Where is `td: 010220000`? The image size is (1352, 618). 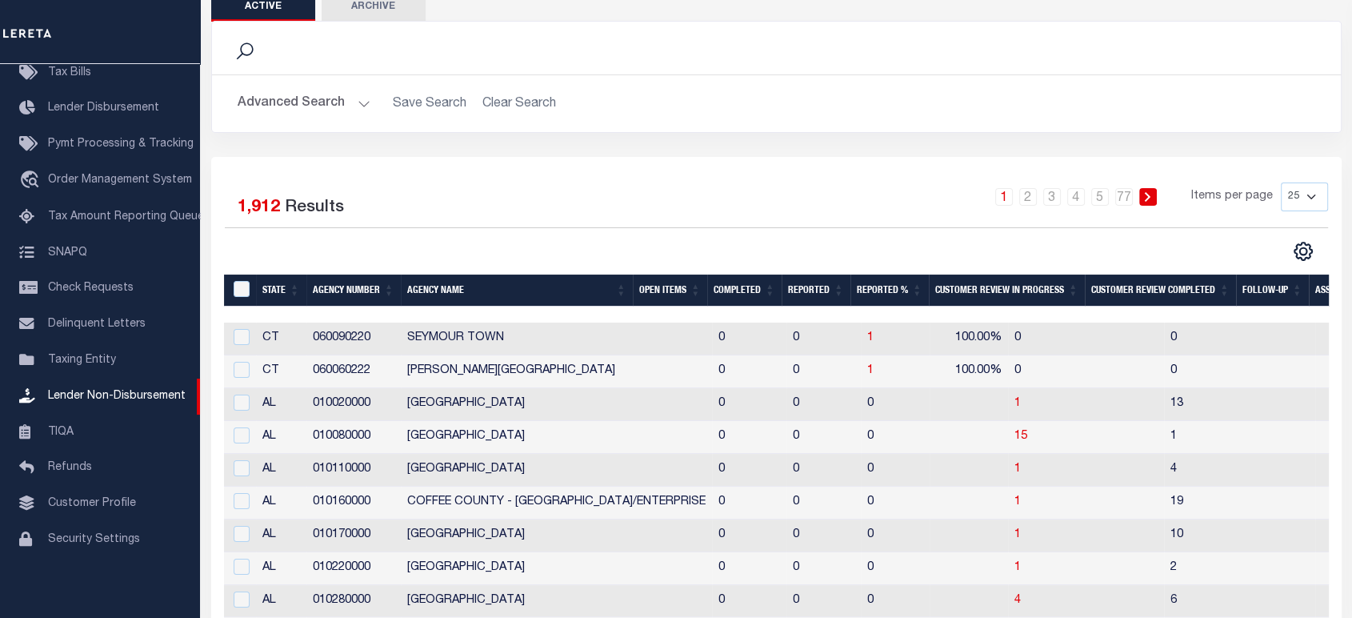
td: 010220000 is located at coordinates (354, 568).